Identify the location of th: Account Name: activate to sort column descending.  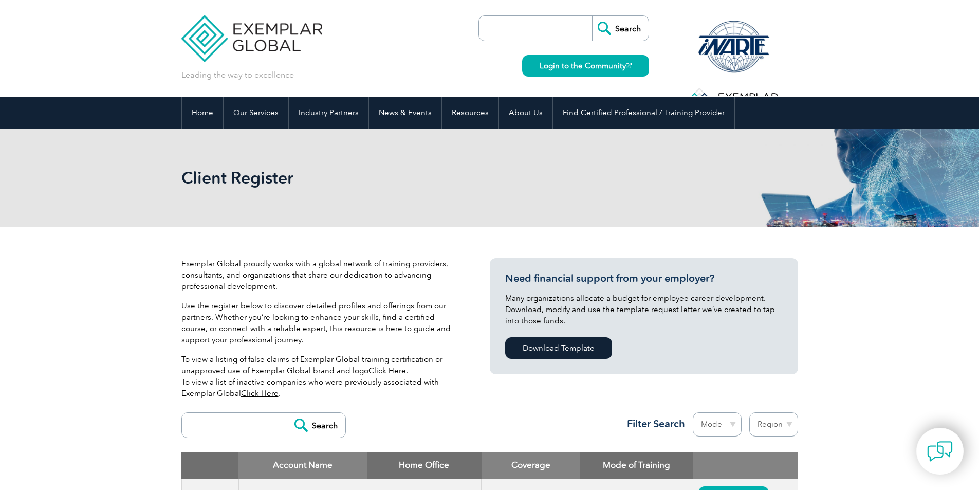
(303, 465).